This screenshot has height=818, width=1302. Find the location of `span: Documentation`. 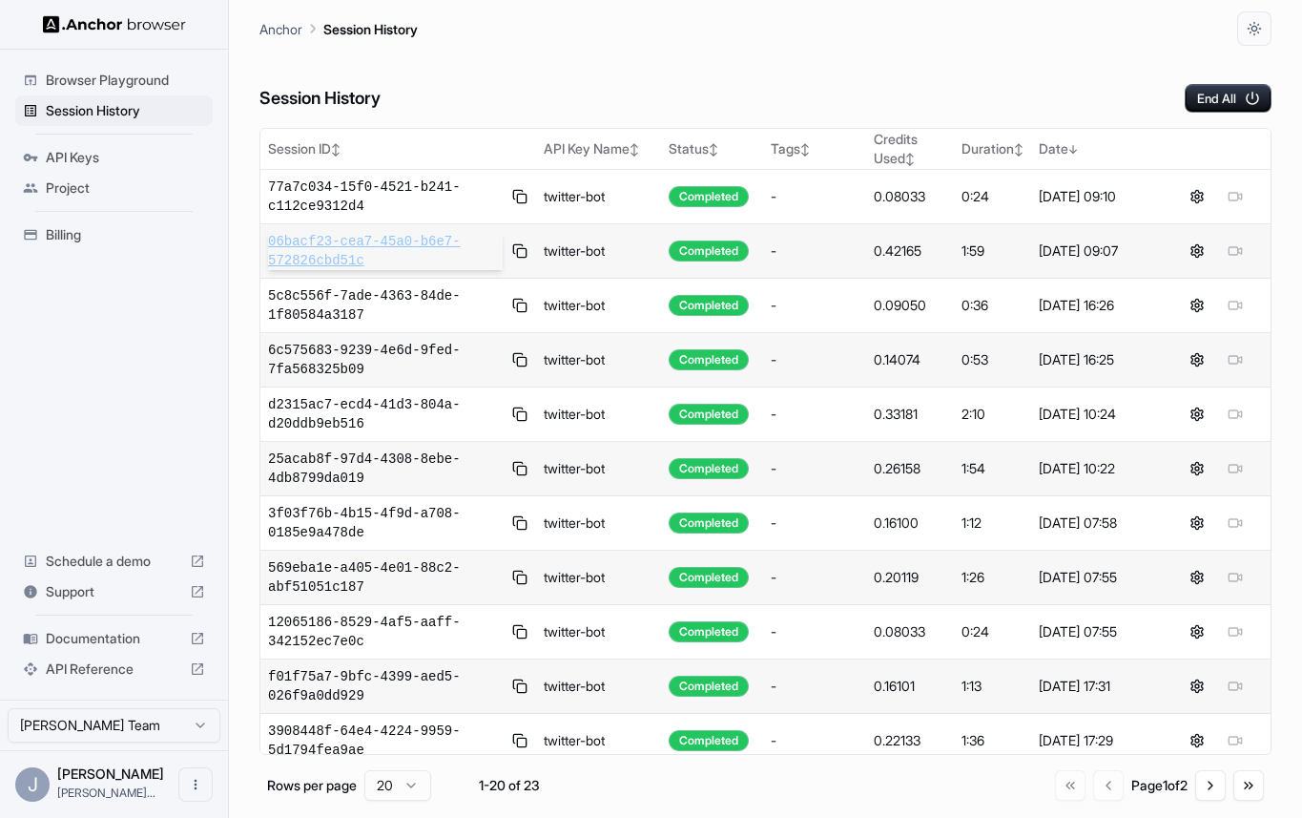

span: Documentation is located at coordinates (114, 638).